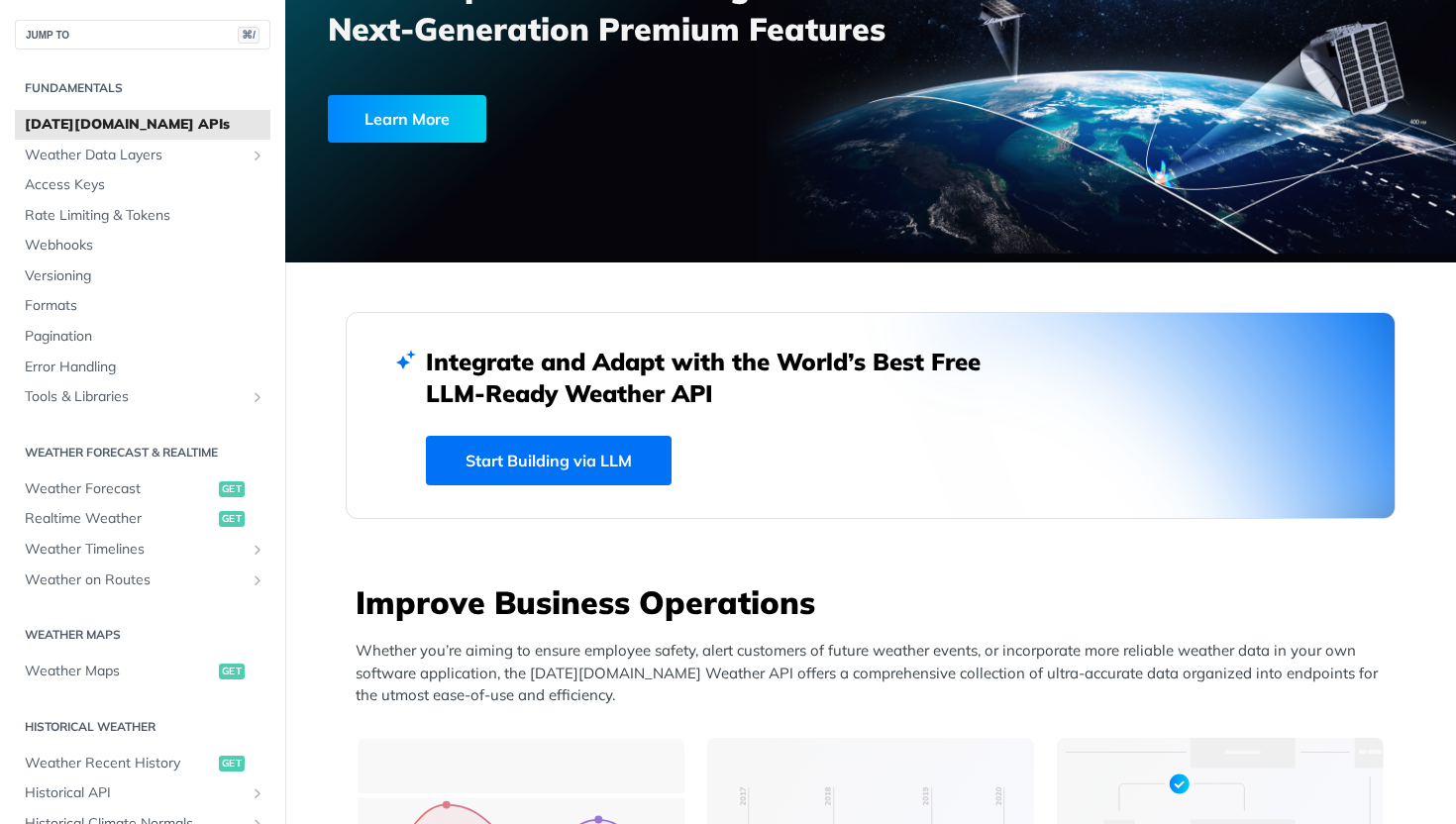 The image size is (1456, 824). What do you see at coordinates (143, 368) in the screenshot?
I see `a: Error Handling` at bounding box center [143, 368].